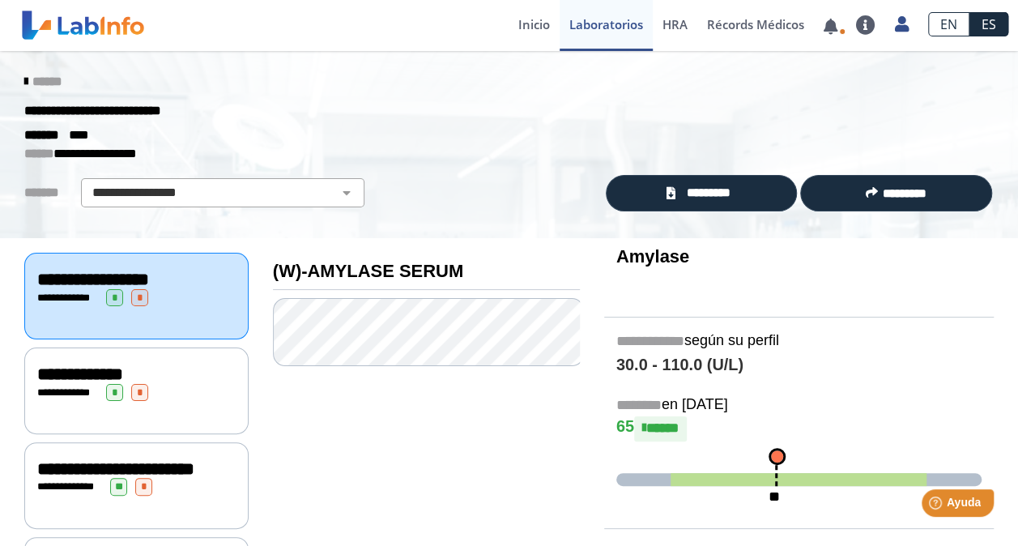  What do you see at coordinates (368, 270) in the screenshot?
I see `b: (W)-AMYLASE SERUM` at bounding box center [368, 270].